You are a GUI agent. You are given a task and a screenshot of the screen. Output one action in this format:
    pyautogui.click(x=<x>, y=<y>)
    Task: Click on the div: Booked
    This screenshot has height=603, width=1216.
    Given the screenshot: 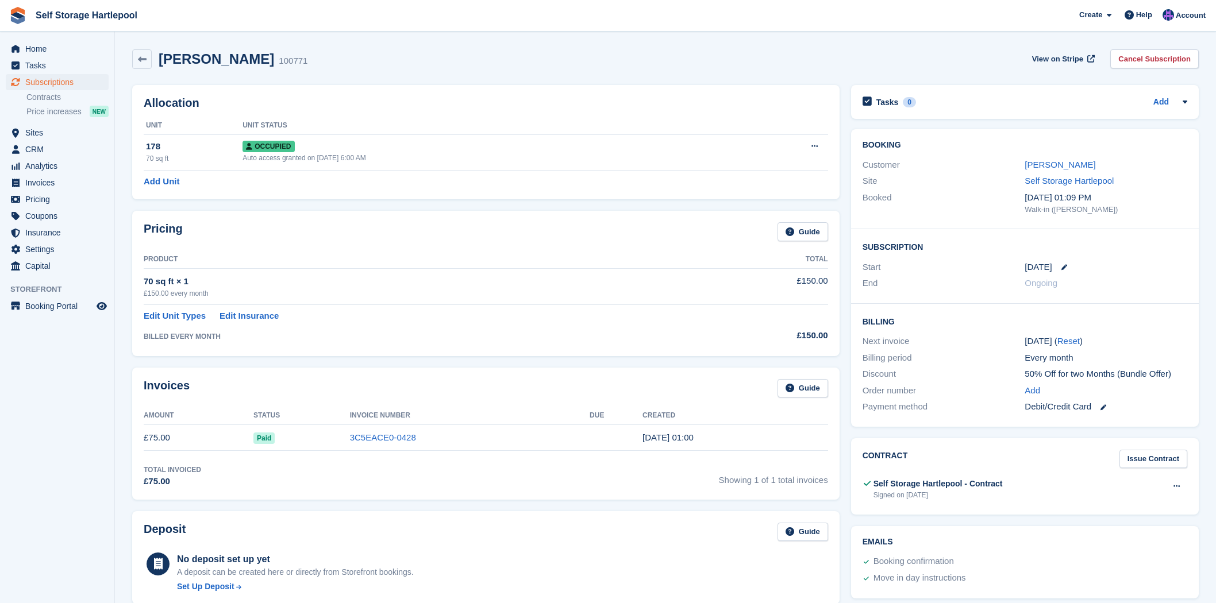 What is the action you would take?
    pyautogui.click(x=944, y=203)
    